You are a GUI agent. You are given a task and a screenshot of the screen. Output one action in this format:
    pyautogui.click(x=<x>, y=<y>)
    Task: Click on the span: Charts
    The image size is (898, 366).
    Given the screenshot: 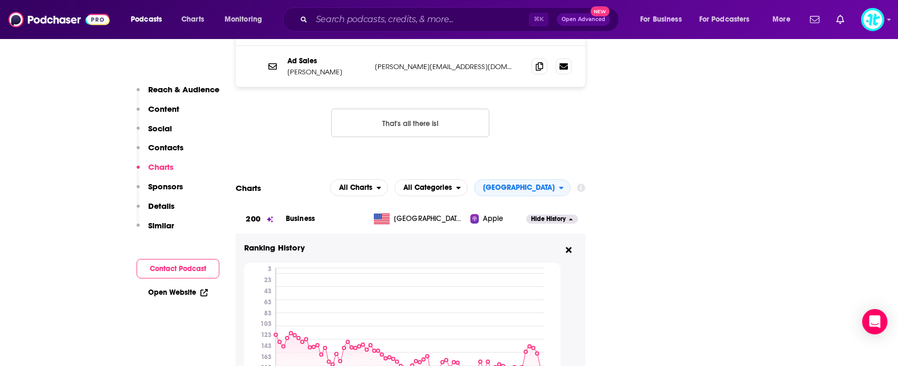 What is the action you would take?
    pyautogui.click(x=192, y=20)
    